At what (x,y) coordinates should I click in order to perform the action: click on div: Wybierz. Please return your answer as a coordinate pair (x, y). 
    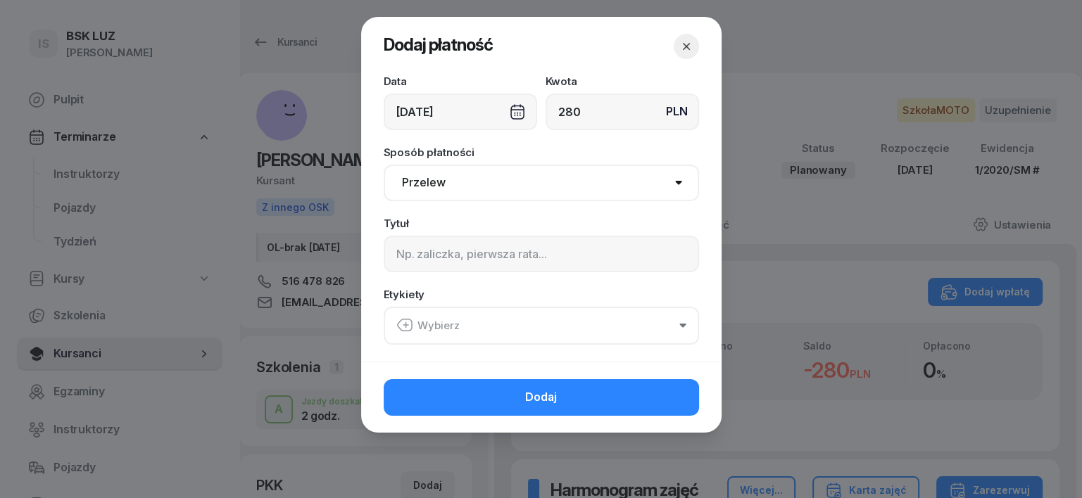
    Looking at the image, I should click on (428, 326).